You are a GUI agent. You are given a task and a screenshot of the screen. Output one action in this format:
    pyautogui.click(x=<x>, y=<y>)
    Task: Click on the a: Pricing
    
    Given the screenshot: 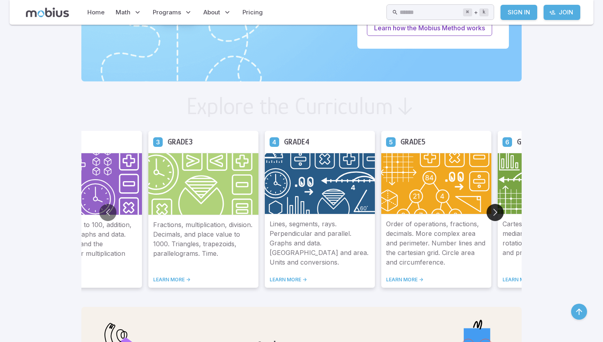 What is the action you would take?
    pyautogui.click(x=253, y=12)
    